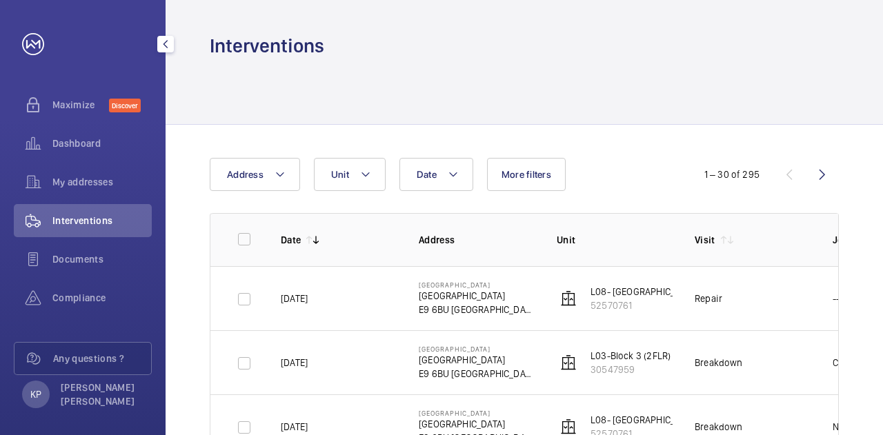 This screenshot has width=883, height=435. I want to click on p: Address, so click(476, 240).